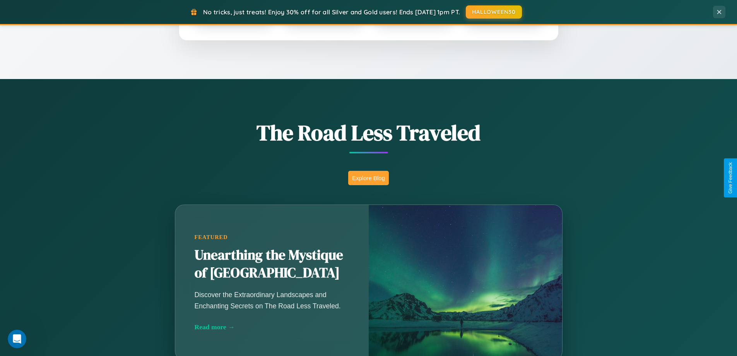 The image size is (737, 356). I want to click on div: Give Feedback, so click(730, 178).